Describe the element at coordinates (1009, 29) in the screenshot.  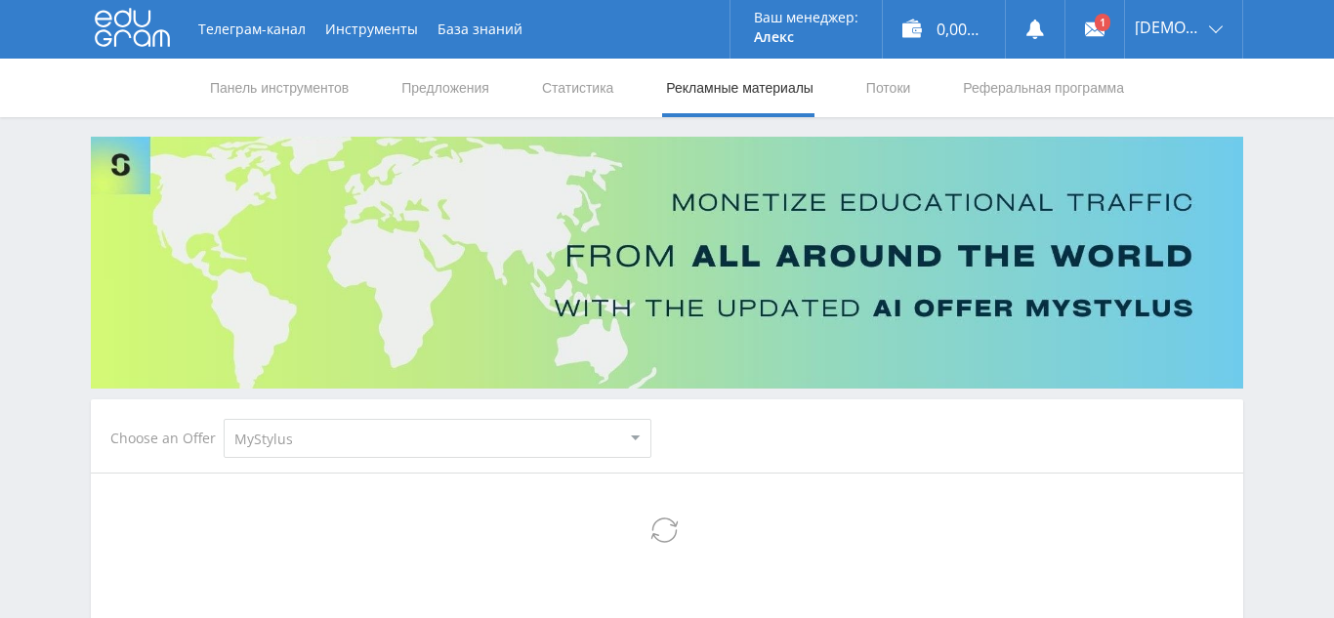
I see `font: 0,00 долларов США` at that location.